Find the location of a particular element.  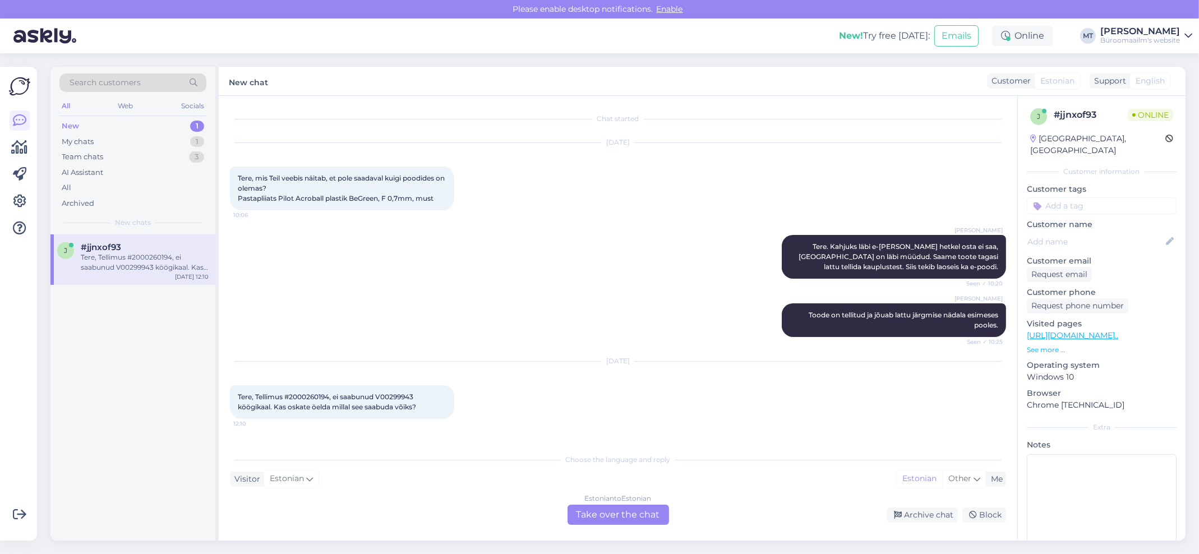

div: Archive chat is located at coordinates (923, 515).